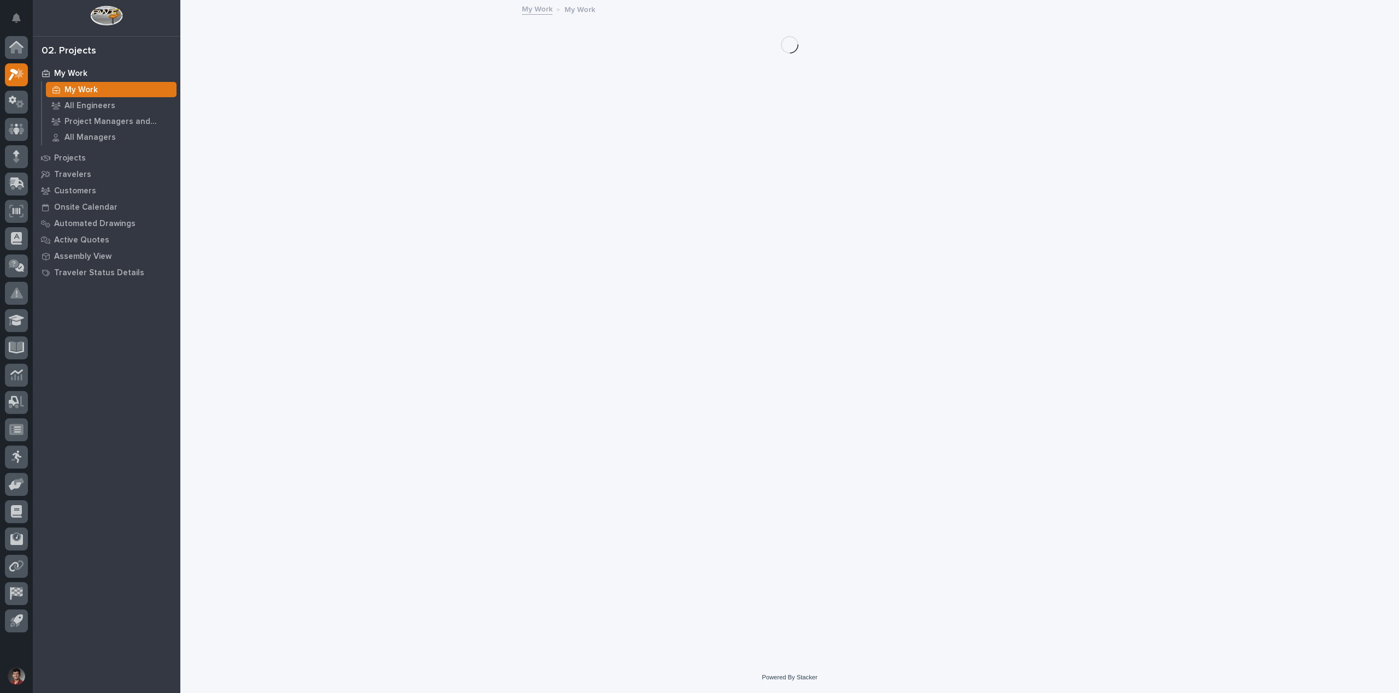 The width and height of the screenshot is (1399, 693). Describe the element at coordinates (82, 257) in the screenshot. I see `p: Assembly View` at that location.